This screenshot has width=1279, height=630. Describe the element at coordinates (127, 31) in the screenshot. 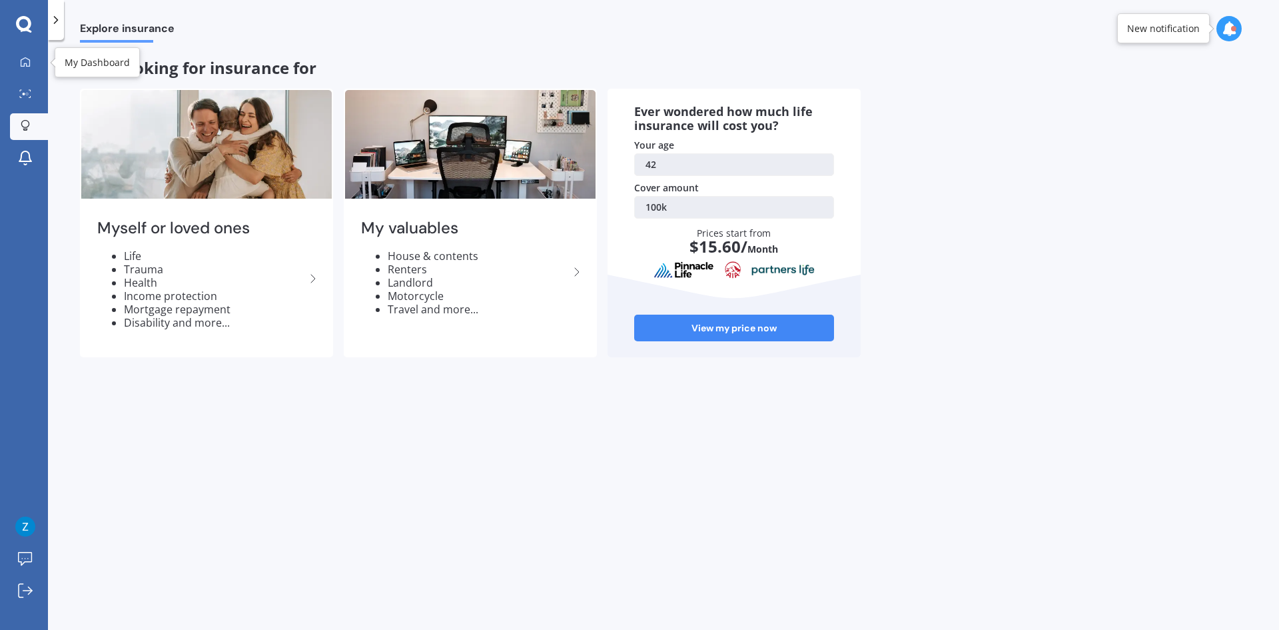

I see `span: Explore insurance` at that location.